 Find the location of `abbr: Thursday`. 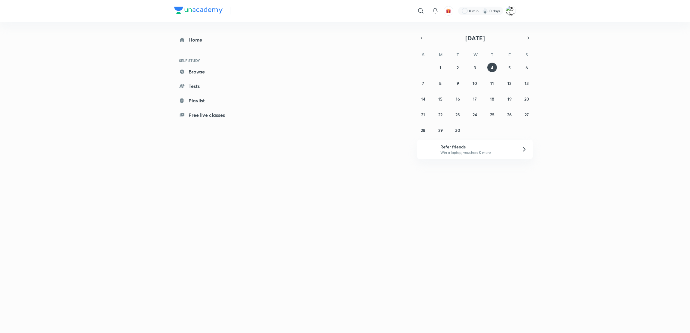

abbr: Thursday is located at coordinates (492, 54).